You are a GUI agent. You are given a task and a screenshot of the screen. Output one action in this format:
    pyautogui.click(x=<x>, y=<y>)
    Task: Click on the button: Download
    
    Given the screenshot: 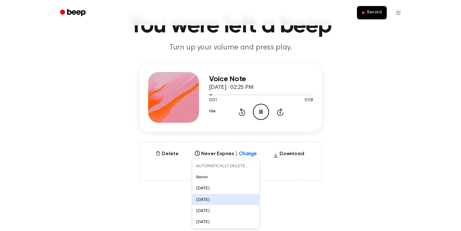 What is the action you would take?
    pyautogui.click(x=289, y=155)
    